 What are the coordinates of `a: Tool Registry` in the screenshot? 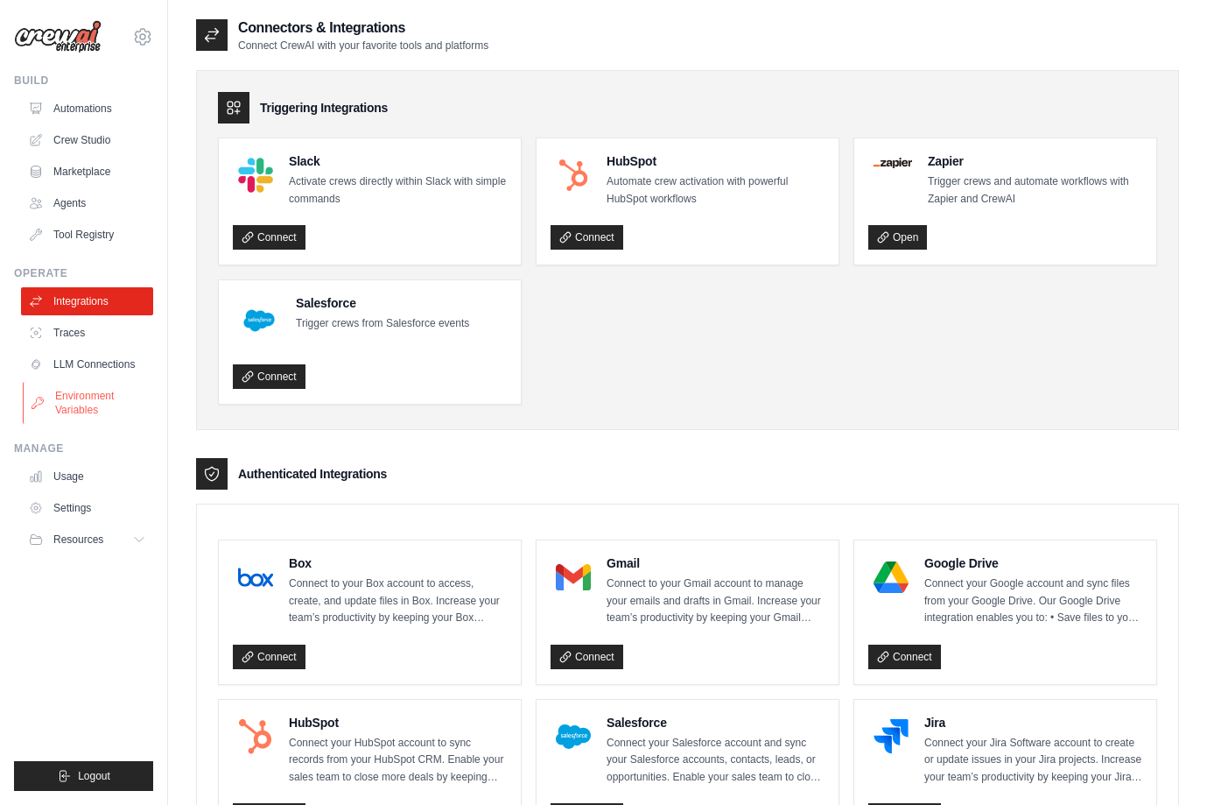 It's located at (87, 235).